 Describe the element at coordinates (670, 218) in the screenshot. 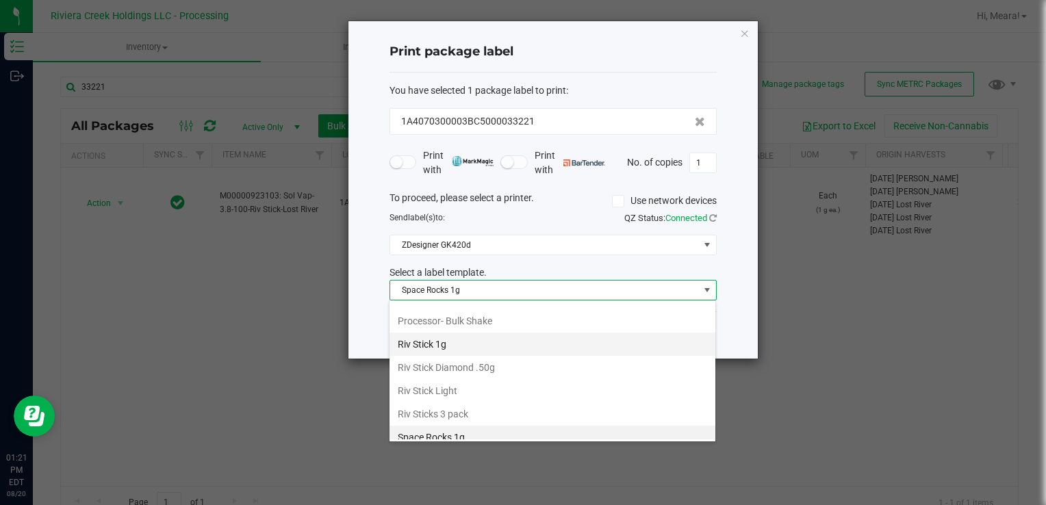

I see `span: QZ Status:` at that location.